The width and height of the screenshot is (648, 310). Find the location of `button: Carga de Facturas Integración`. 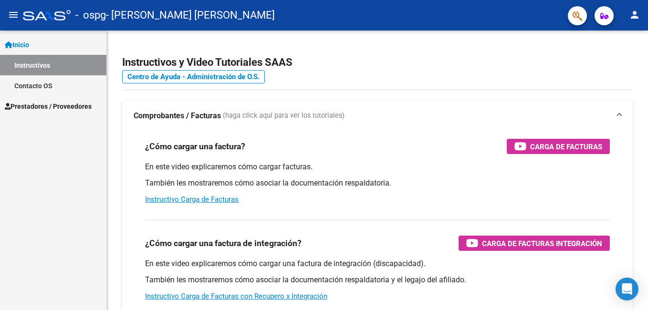

button: Carga de Facturas Integración is located at coordinates (534, 243).